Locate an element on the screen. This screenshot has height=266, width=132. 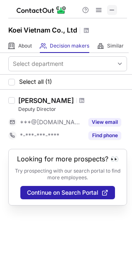
span: Decision makers is located at coordinates (70, 46).